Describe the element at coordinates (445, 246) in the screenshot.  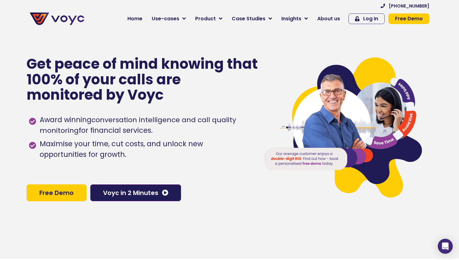
I see `div: Open Intercom Messenger` at that location.